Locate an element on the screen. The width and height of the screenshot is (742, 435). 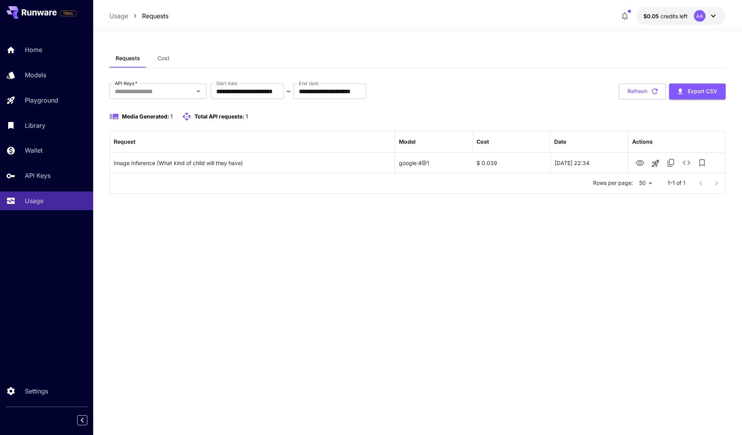
label: End date is located at coordinates (308, 83).